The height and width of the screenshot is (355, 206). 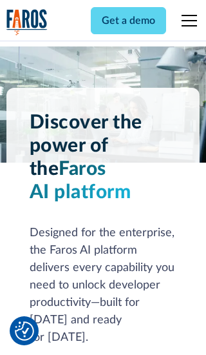 What do you see at coordinates (25, 331) in the screenshot?
I see `button: Cookie Settings` at bounding box center [25, 331].